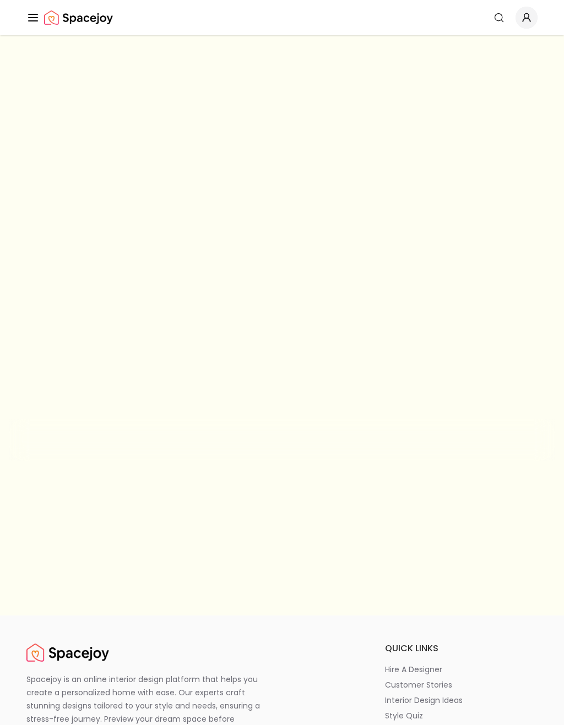 This screenshot has width=564, height=725. What do you see at coordinates (418, 685) in the screenshot?
I see `p: customer stories` at bounding box center [418, 685].